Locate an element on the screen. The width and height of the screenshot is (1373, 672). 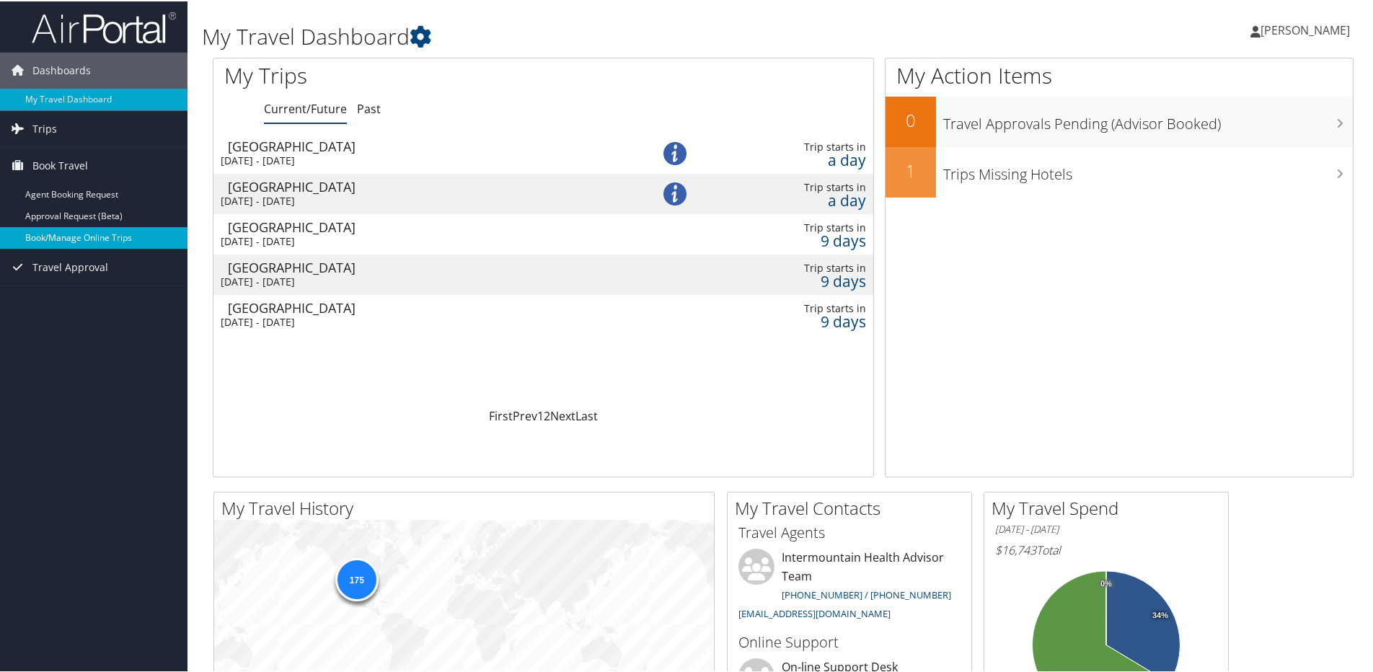
h1: My Travel Dashboard is located at coordinates (589, 35).